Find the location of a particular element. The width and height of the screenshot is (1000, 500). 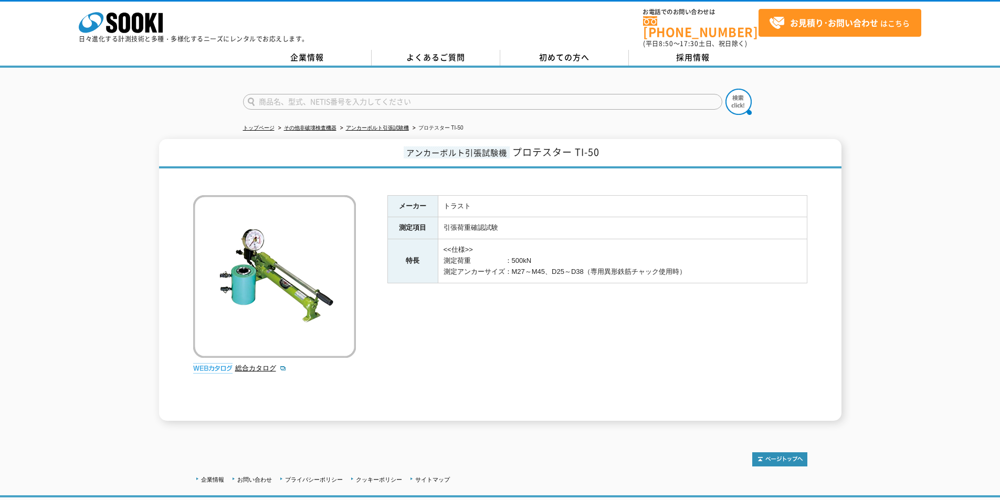

p: 日々進化する計測技術と多種・多様化するニーズにレンタルでお応えします。 is located at coordinates (194, 39).